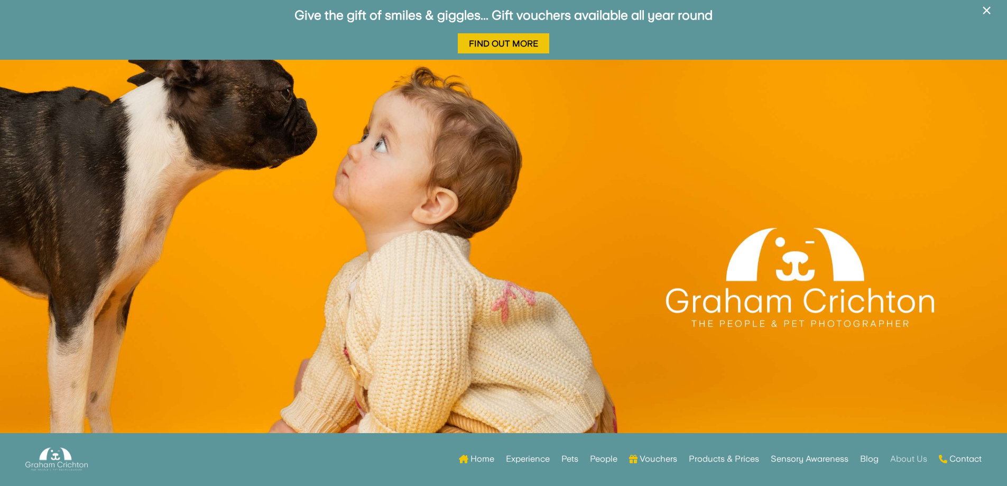 The height and width of the screenshot is (486, 1007). I want to click on img: Graham Crichton Photography Logo - Graham Crichton - Belfast Family & Pet Photography Studio, so click(57, 459).